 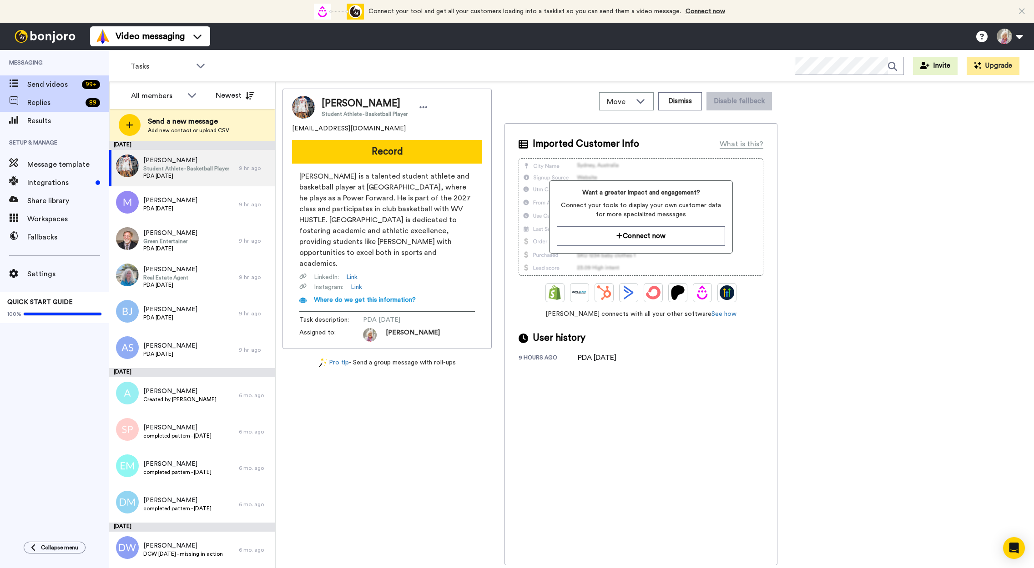 I want to click on img: vm-color.svg, so click(x=103, y=36).